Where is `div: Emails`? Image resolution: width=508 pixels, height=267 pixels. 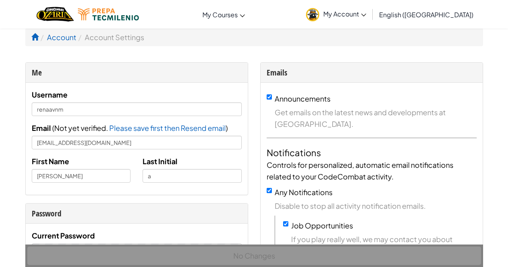 div: Emails is located at coordinates (371, 72).